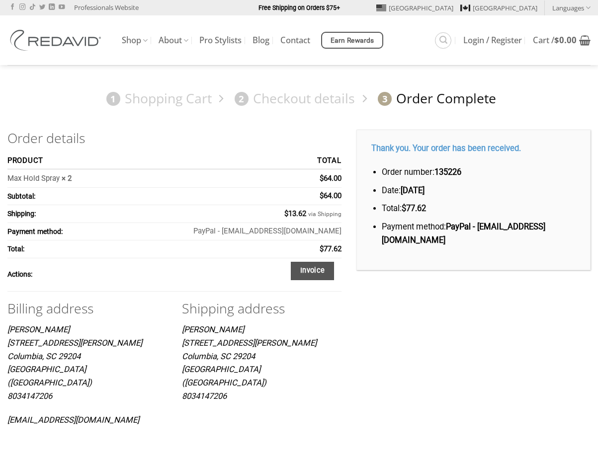  Describe the element at coordinates (312, 271) in the screenshot. I see `a: Invoice order number 135226` at that location.